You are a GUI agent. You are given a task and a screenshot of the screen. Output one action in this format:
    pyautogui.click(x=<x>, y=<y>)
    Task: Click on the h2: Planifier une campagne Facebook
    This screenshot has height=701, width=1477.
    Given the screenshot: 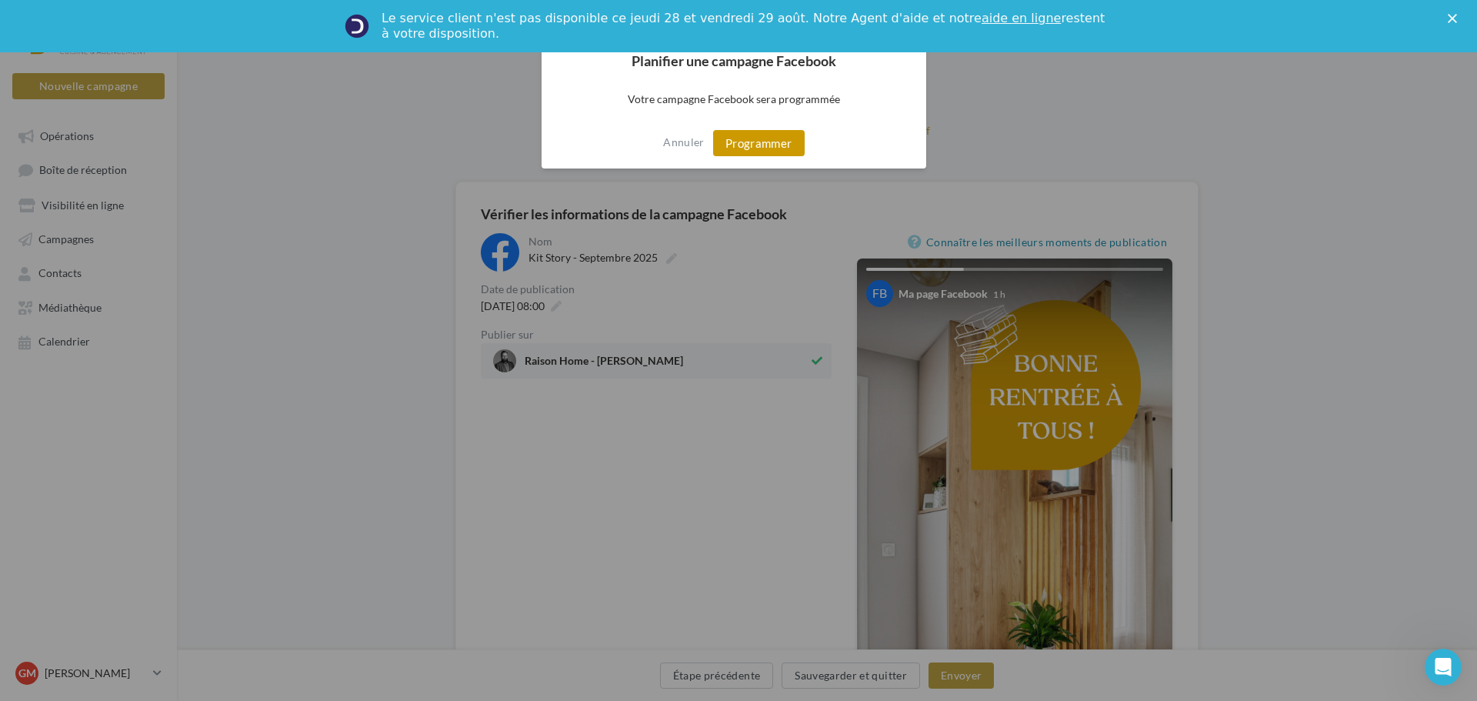 What is the action you would take?
    pyautogui.click(x=734, y=61)
    